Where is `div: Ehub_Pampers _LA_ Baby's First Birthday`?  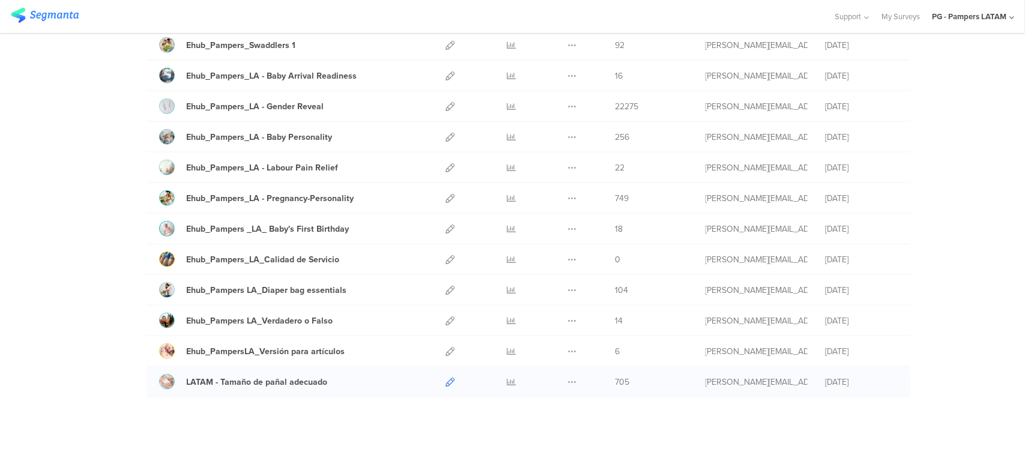
div: Ehub_Pampers _LA_ Baby's First Birthday is located at coordinates (268, 229).